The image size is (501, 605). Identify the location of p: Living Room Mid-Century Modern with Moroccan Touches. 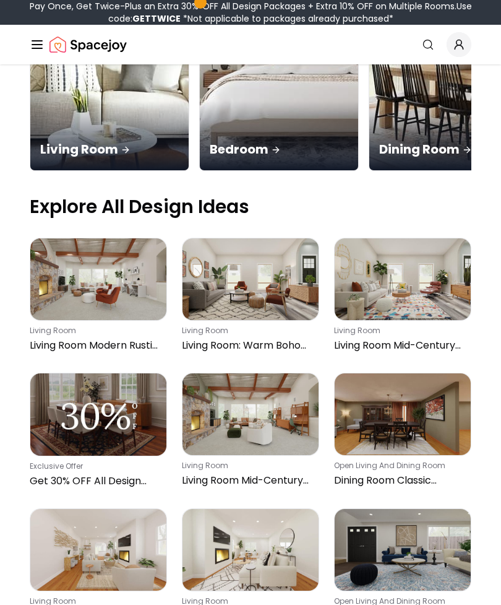
(400, 345).